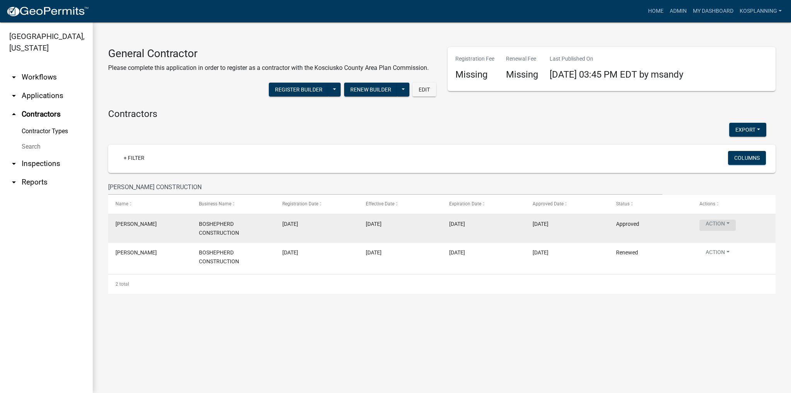 Image resolution: width=791 pixels, height=393 pixels. What do you see at coordinates (748, 130) in the screenshot?
I see `button: Export` at bounding box center [748, 130].